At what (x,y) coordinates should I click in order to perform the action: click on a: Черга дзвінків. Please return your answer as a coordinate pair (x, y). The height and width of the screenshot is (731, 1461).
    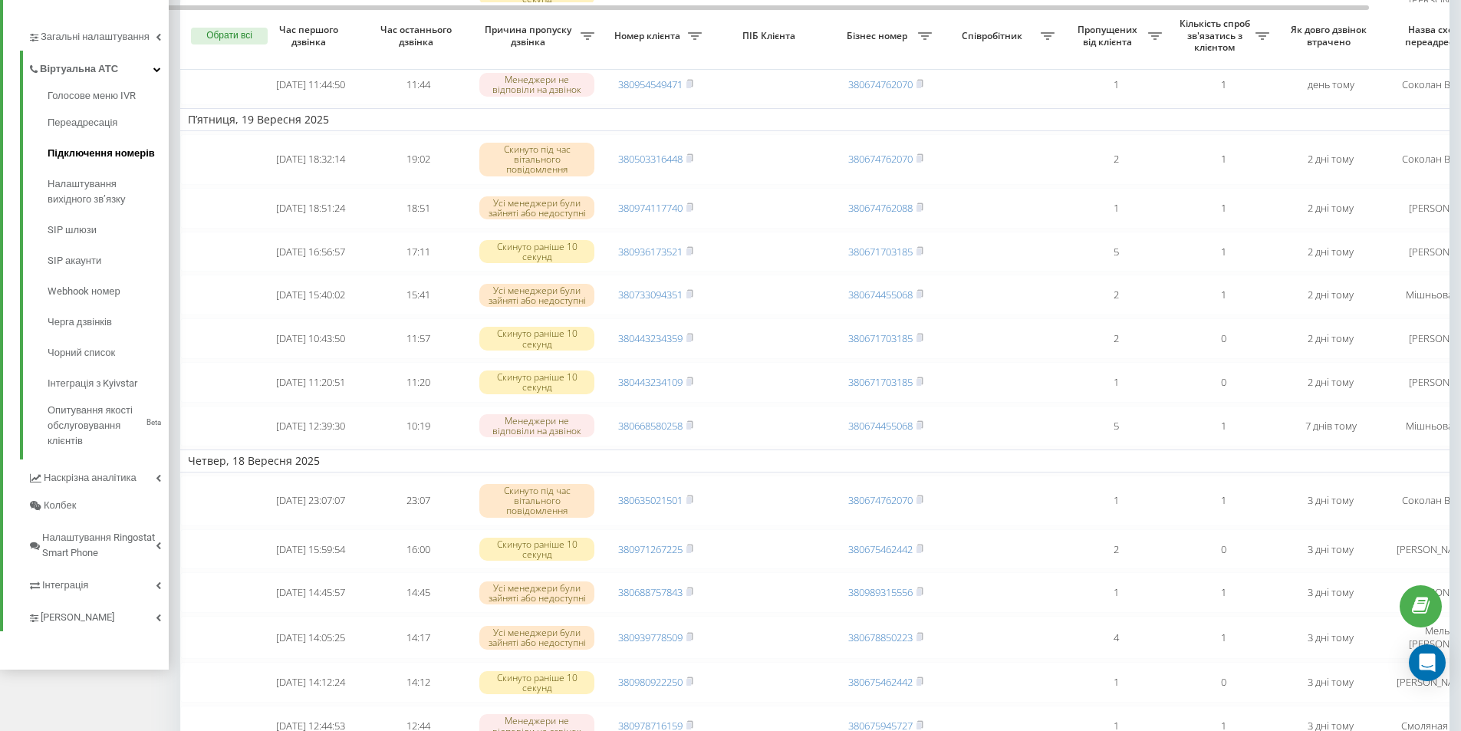
    Looking at the image, I should click on (108, 322).